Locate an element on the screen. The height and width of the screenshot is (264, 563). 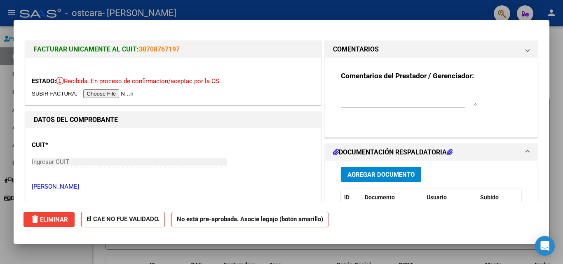
h1: COMENTARIOS is located at coordinates (356, 49).